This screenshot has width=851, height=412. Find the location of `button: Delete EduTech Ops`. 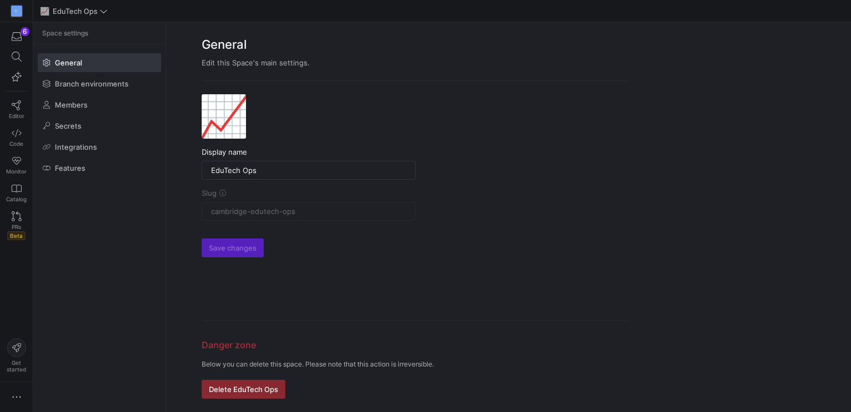

button: Delete EduTech Ops is located at coordinates (243, 389).